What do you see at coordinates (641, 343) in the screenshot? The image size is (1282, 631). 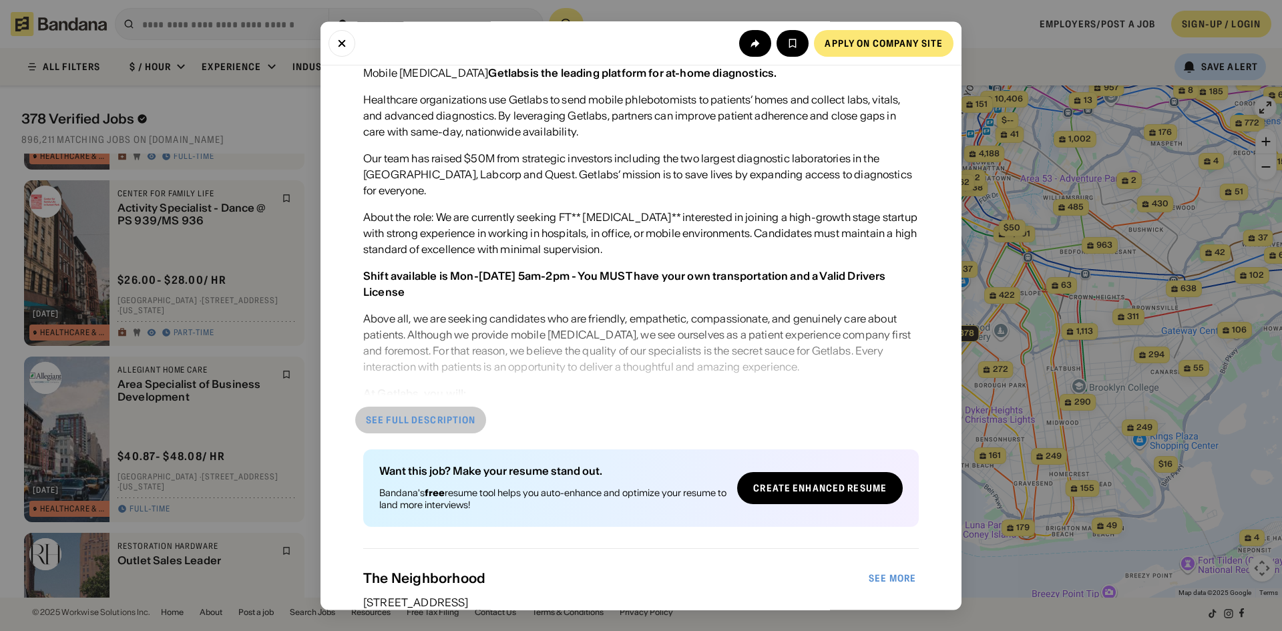 I see `div: Above all, we are seeking candidates who are friendly, empathetic, compassionate, and genuinely c...` at bounding box center [641, 343].